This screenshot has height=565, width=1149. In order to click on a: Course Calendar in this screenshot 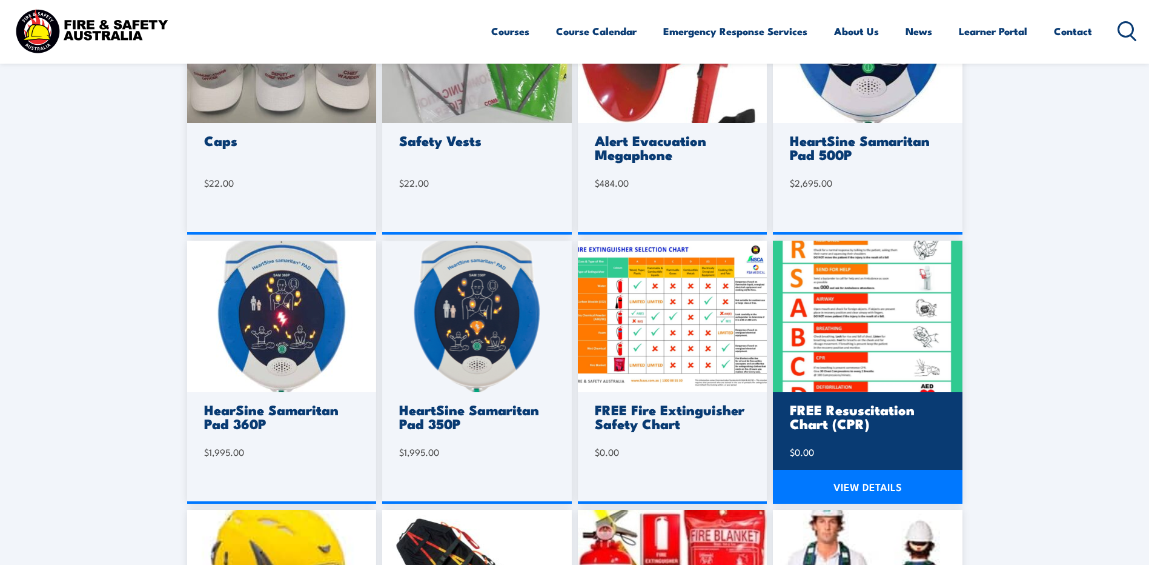, I will do `click(596, 31)`.